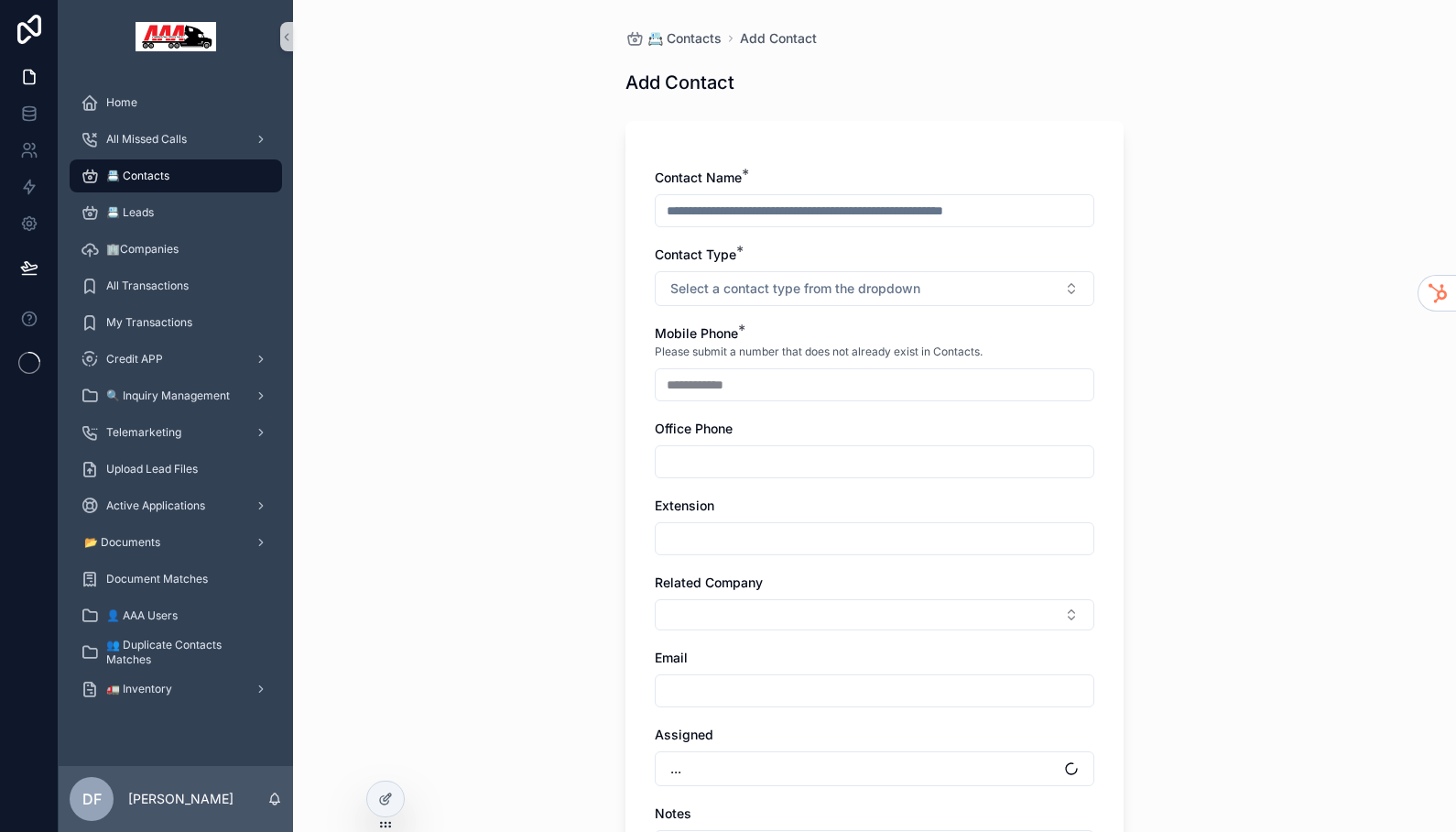 Image resolution: width=1456 pixels, height=832 pixels. What do you see at coordinates (176, 37) in the screenshot?
I see `img: App logo` at bounding box center [176, 37].